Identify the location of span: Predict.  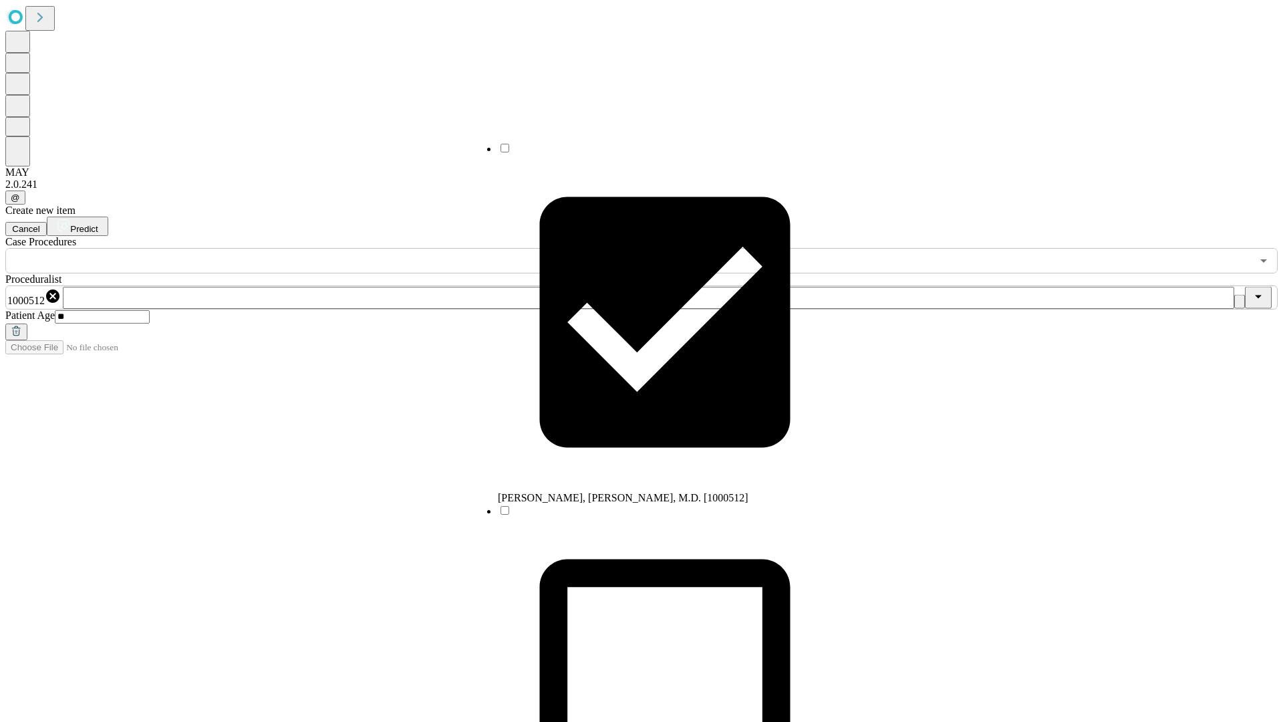
(84, 229).